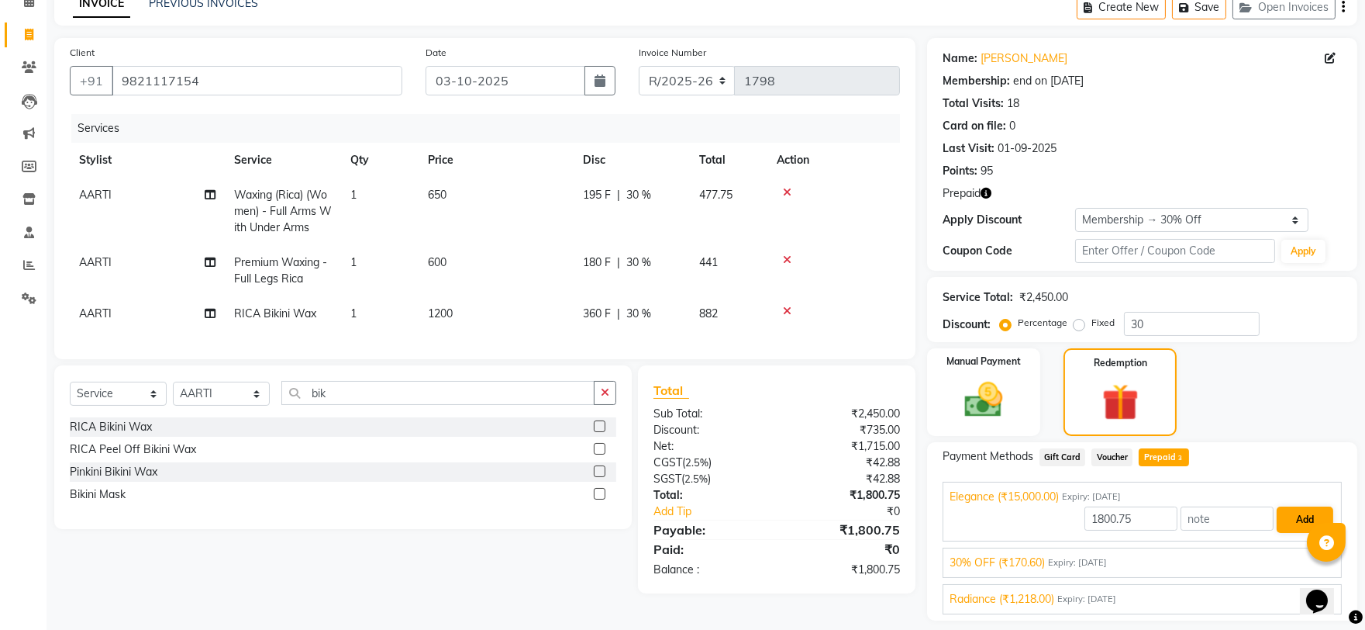  What do you see at coordinates (98, 494) in the screenshot?
I see `div: Bikini Mask` at bounding box center [98, 494].